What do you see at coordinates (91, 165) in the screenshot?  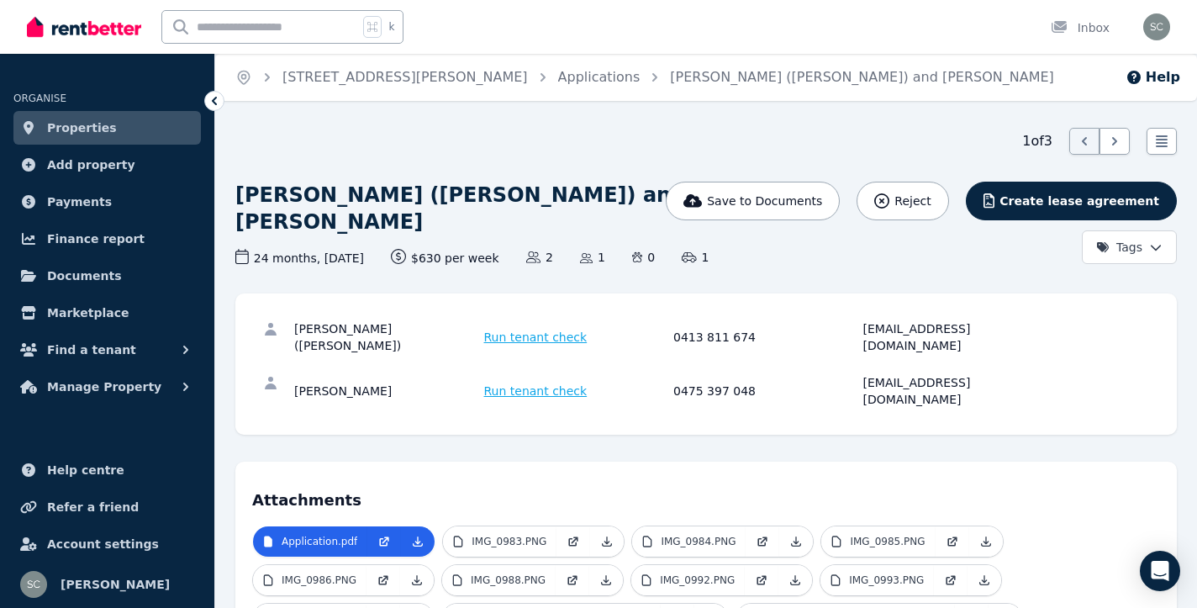 I see `span: Add property` at bounding box center [91, 165].